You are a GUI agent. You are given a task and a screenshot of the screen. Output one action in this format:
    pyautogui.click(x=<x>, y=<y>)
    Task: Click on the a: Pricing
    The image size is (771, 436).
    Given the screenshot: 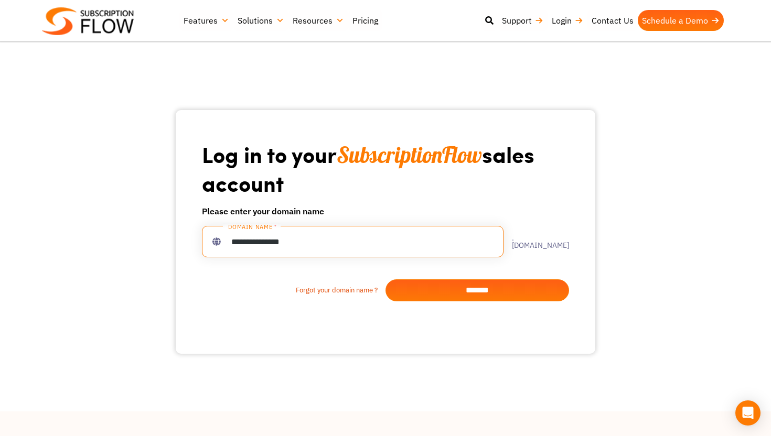 What is the action you would take?
    pyautogui.click(x=365, y=20)
    